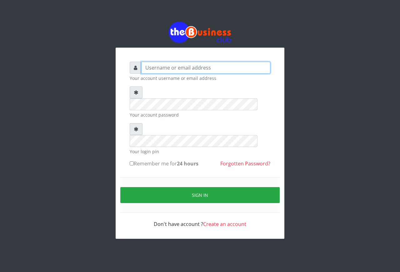  What do you see at coordinates (200, 195) in the screenshot?
I see `button: Sign in` at bounding box center [200, 195].